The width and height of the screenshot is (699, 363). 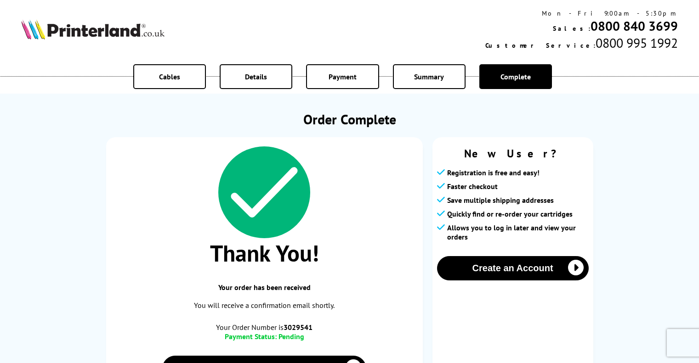 I want to click on div: Mon - Fri 9:00am - 5:30pm, so click(x=581, y=13).